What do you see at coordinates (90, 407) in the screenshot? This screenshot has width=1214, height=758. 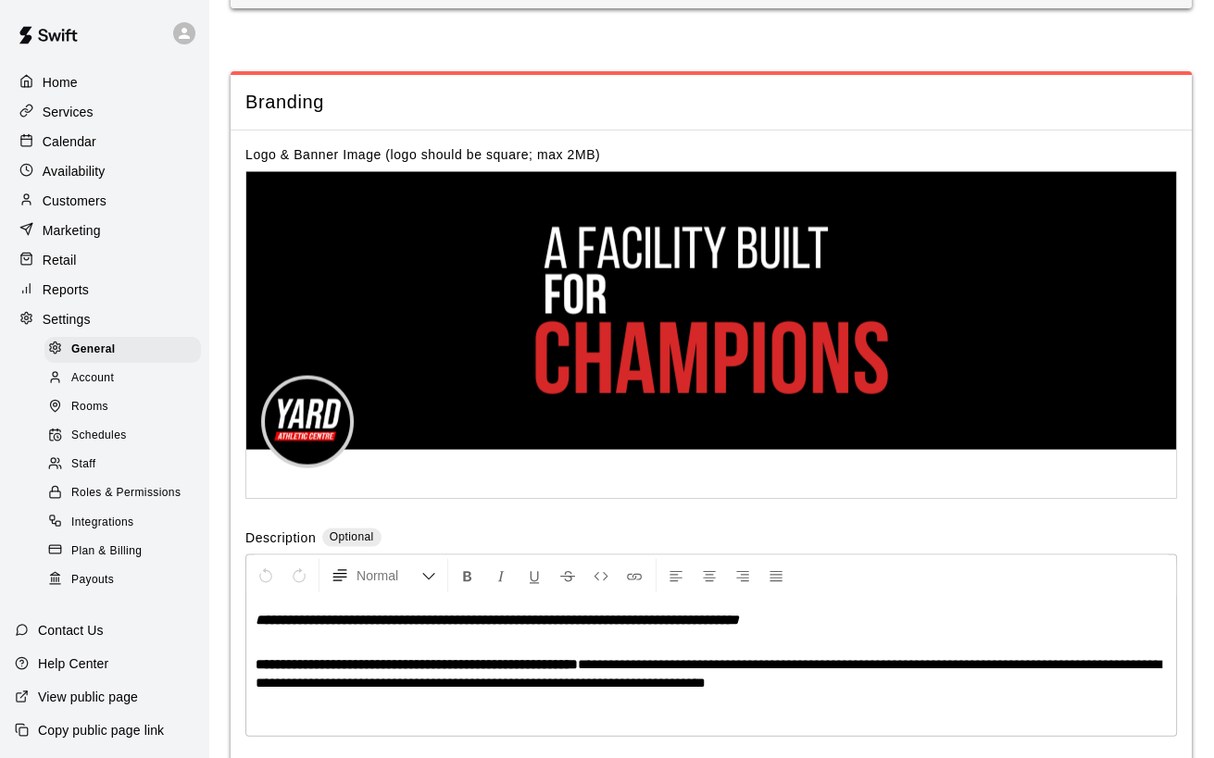 I see `span: Rooms` at bounding box center [90, 407].